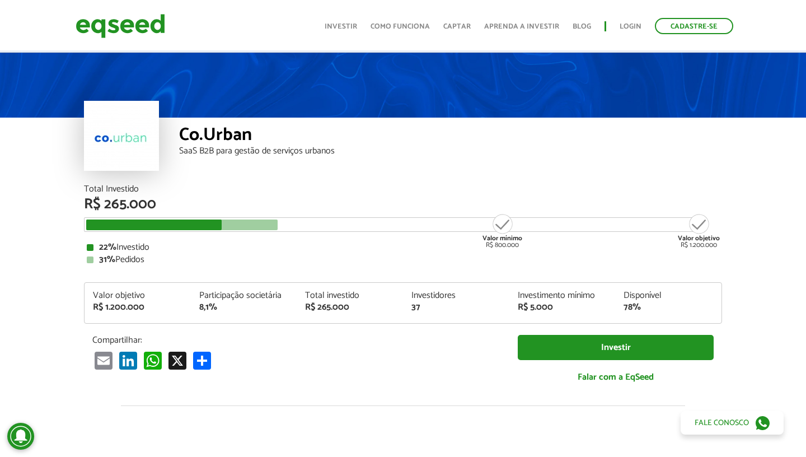 Image resolution: width=806 pixels, height=457 pixels. I want to click on a: Como funciona, so click(400, 26).